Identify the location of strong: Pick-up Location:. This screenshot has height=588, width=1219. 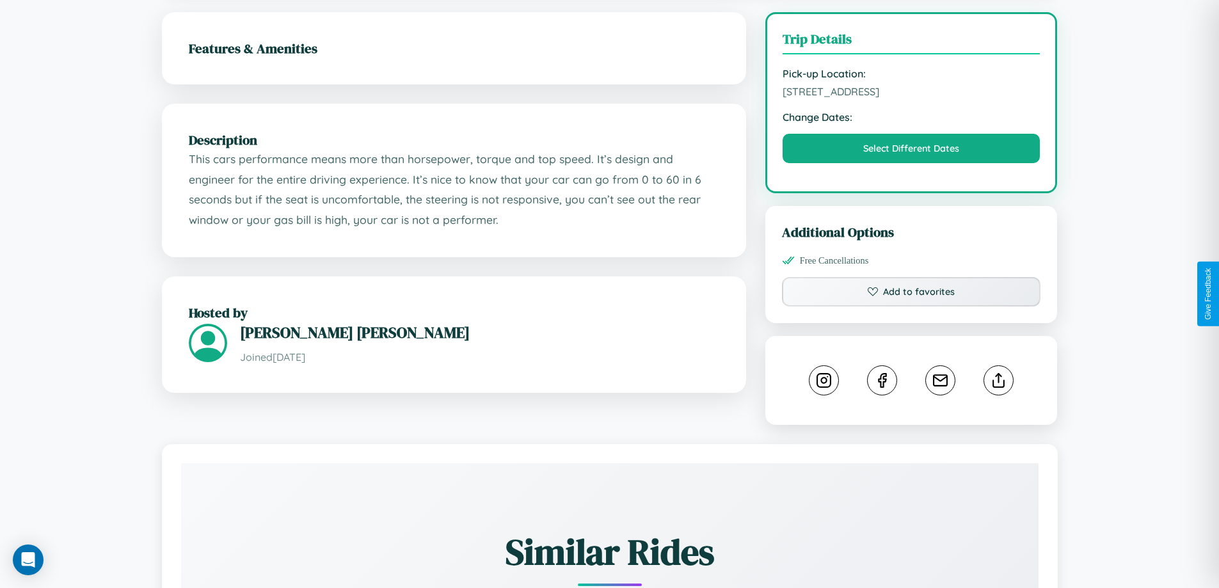
(911, 74).